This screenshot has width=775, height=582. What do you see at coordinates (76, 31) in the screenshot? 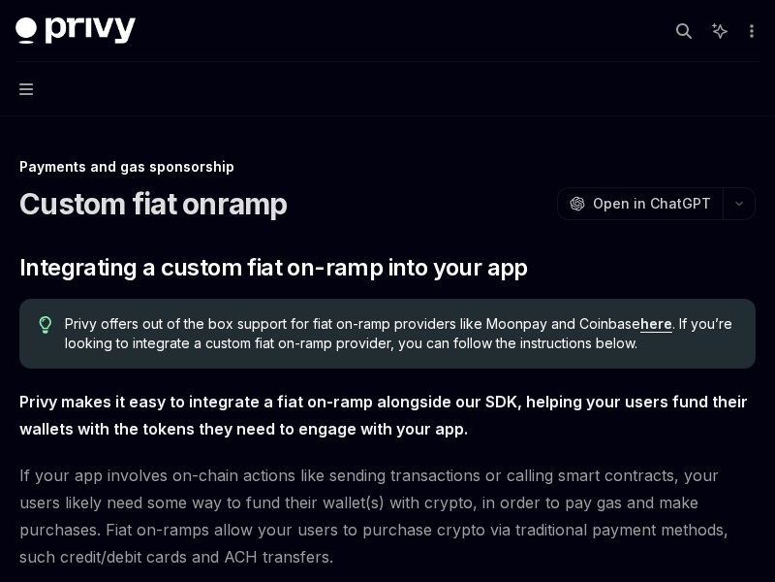
I see `img: dark logo` at bounding box center [76, 31].